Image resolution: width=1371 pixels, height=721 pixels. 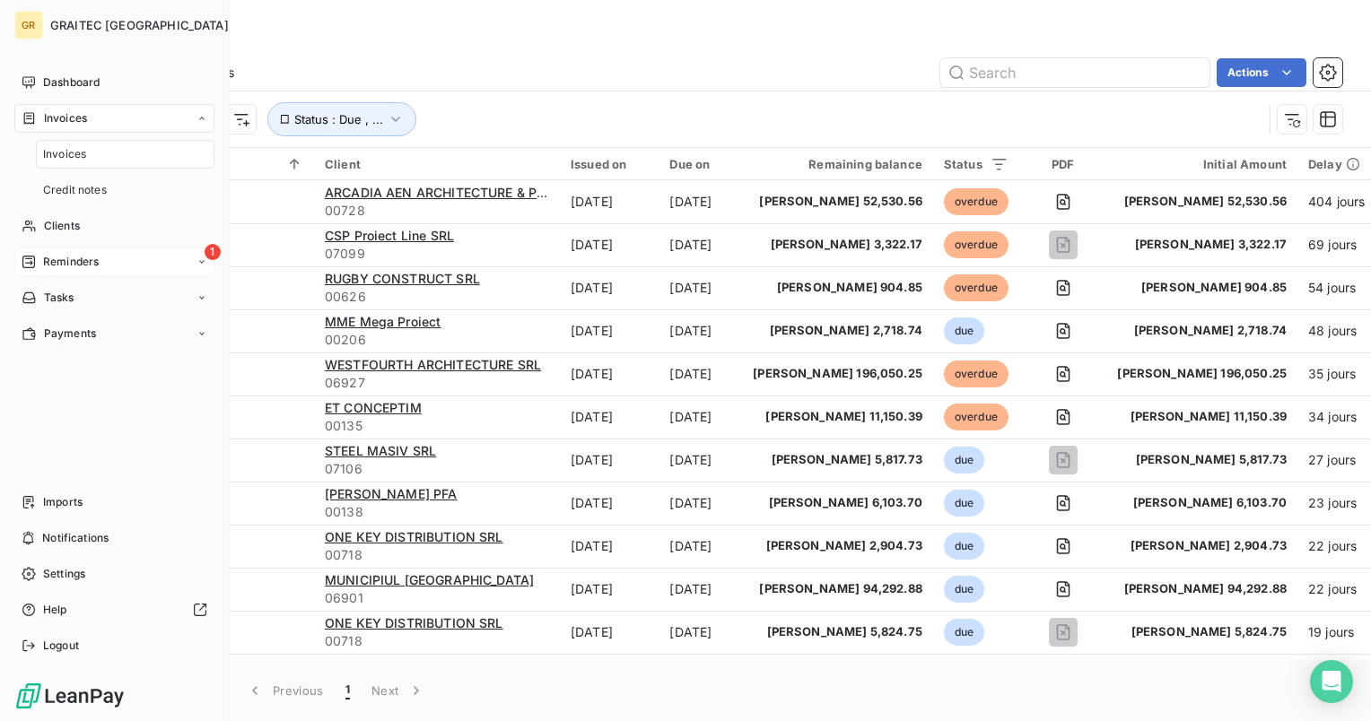 I want to click on div: Open Intercom Messenger, so click(x=1332, y=682).